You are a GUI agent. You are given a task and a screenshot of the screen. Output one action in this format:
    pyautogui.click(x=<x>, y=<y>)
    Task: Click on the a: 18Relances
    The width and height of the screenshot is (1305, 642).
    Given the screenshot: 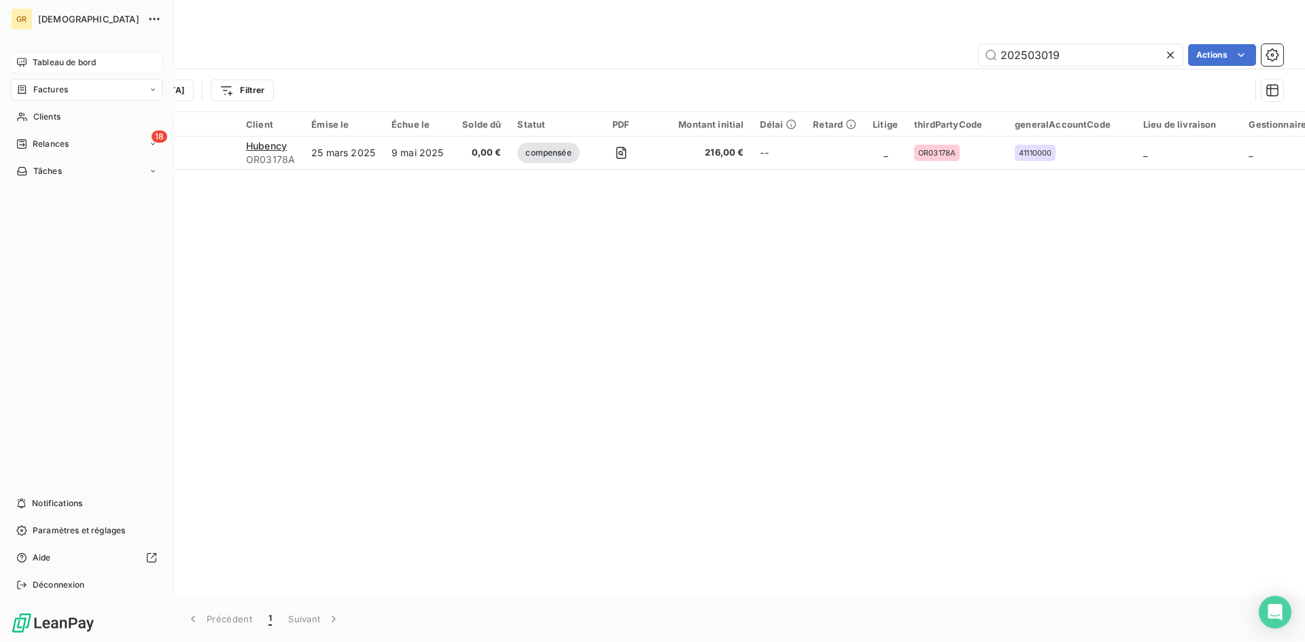 What is the action you would take?
    pyautogui.click(x=86, y=144)
    